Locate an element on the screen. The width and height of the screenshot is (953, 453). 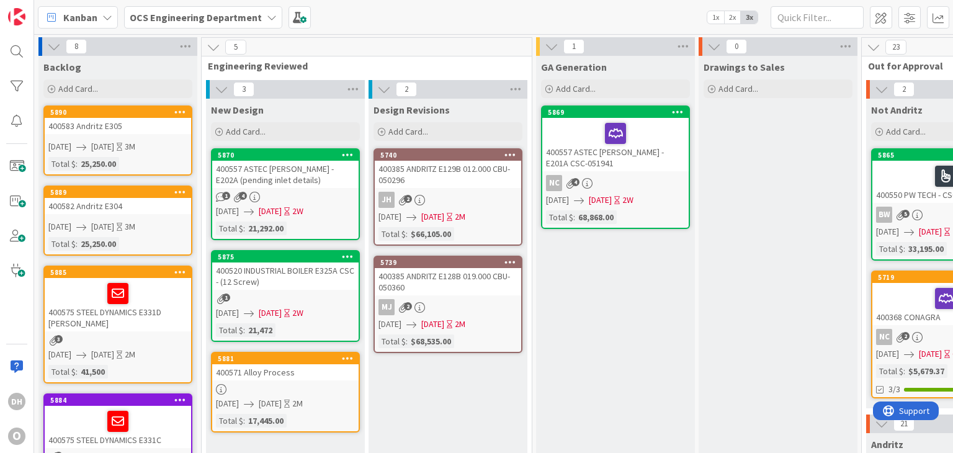
span: 3/3 is located at coordinates (894, 389).